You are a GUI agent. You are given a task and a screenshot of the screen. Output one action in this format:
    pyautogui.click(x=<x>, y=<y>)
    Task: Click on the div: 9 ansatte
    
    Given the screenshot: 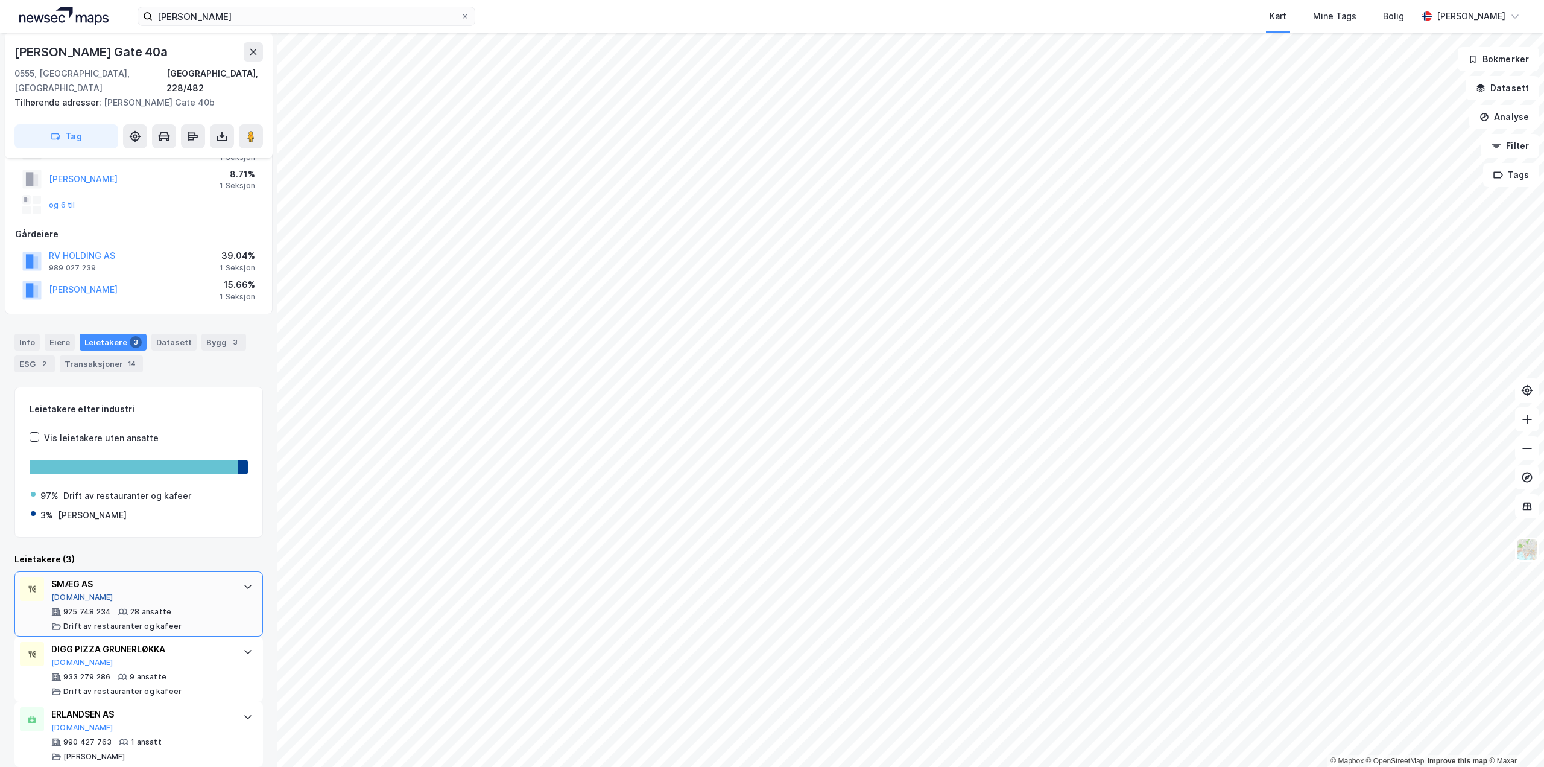 What is the action you would take?
    pyautogui.click(x=148, y=677)
    